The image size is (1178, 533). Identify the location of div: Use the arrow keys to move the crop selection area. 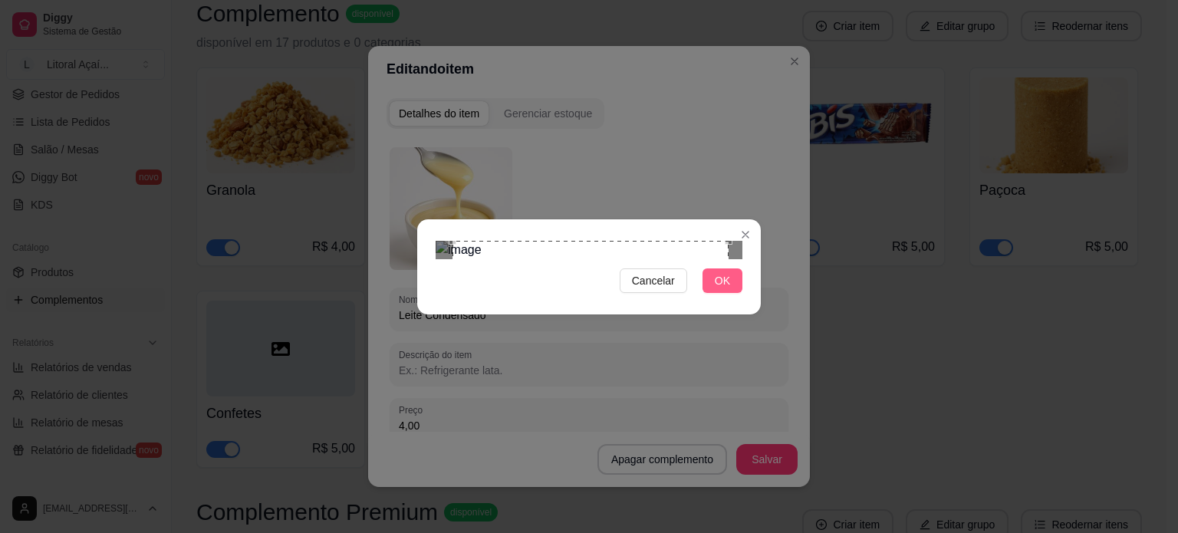
(590, 379).